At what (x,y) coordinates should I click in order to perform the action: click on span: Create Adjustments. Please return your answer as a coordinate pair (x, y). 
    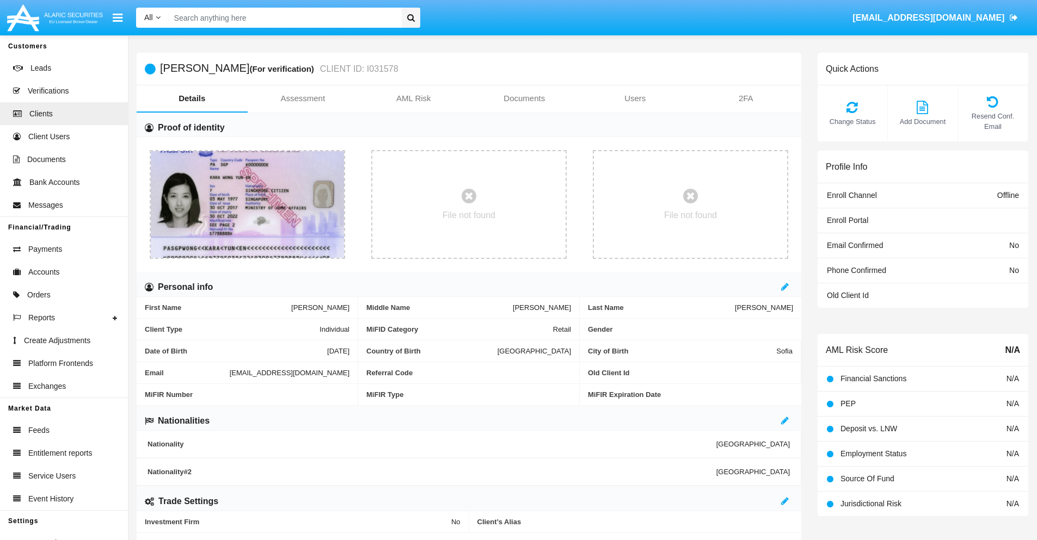
    Looking at the image, I should click on (57, 341).